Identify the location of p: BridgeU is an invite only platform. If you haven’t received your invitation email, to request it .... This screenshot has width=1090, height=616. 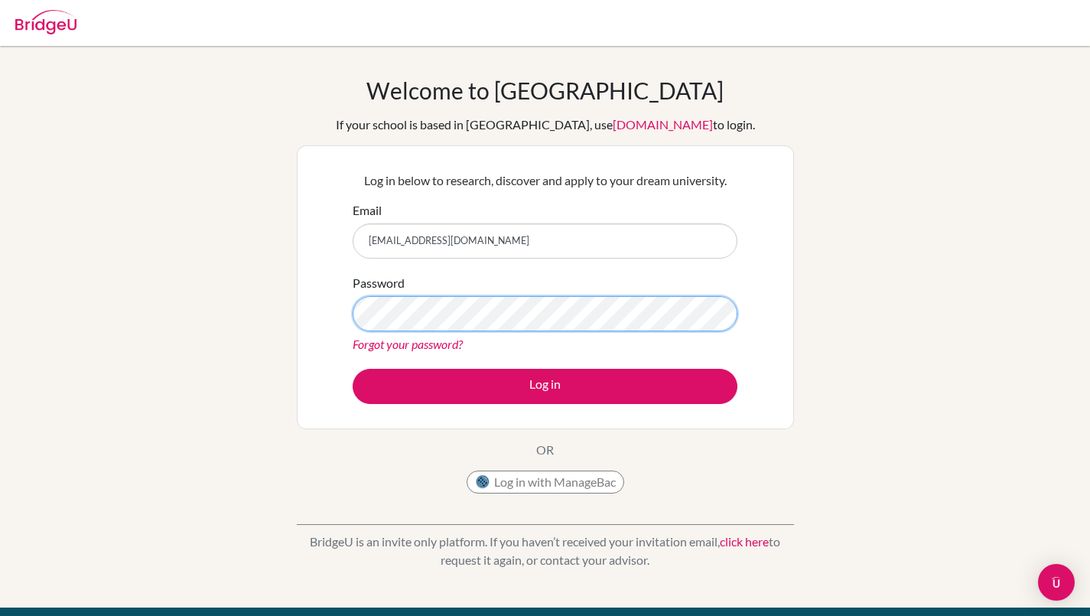
(545, 551).